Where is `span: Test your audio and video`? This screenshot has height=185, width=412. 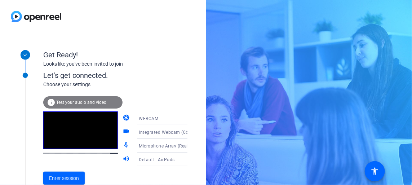
span: Test your audio and video is located at coordinates (81, 102).